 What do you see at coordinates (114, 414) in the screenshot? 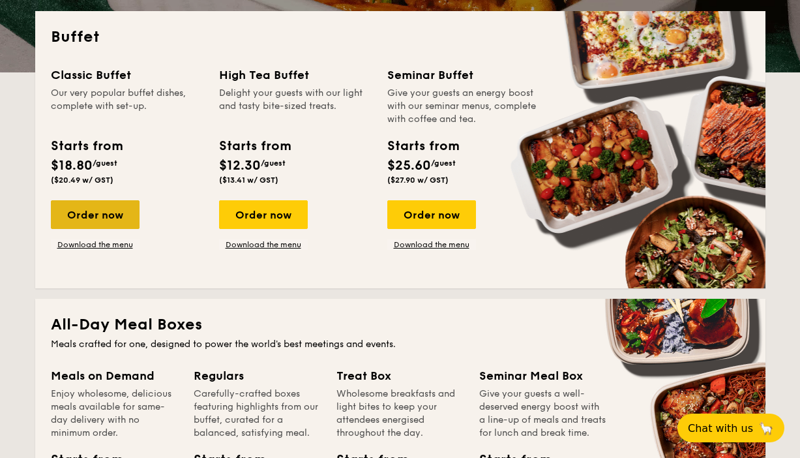
I see `div: Enjoy wholesome, delicious meals available for same-day delivery with no minimum order.` at bounding box center [114, 414].